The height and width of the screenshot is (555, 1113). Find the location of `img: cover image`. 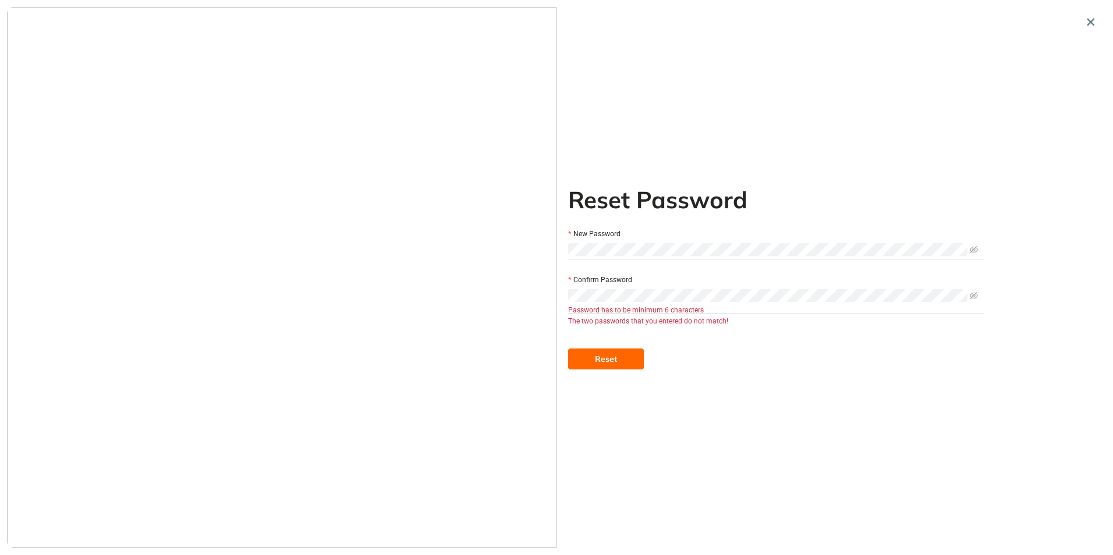

img: cover image is located at coordinates (282, 278).